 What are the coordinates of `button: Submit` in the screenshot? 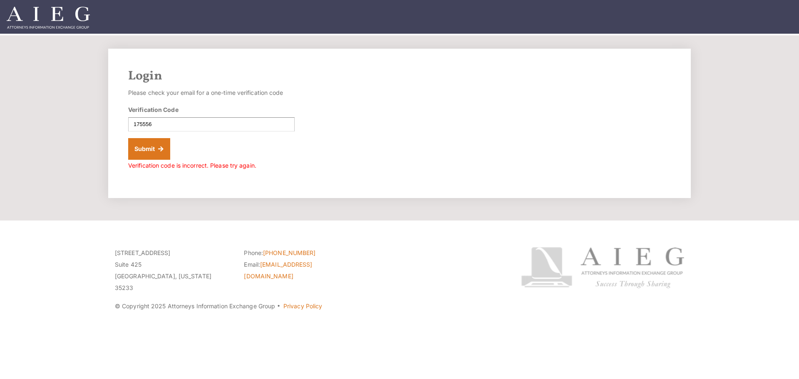 It's located at (149, 149).